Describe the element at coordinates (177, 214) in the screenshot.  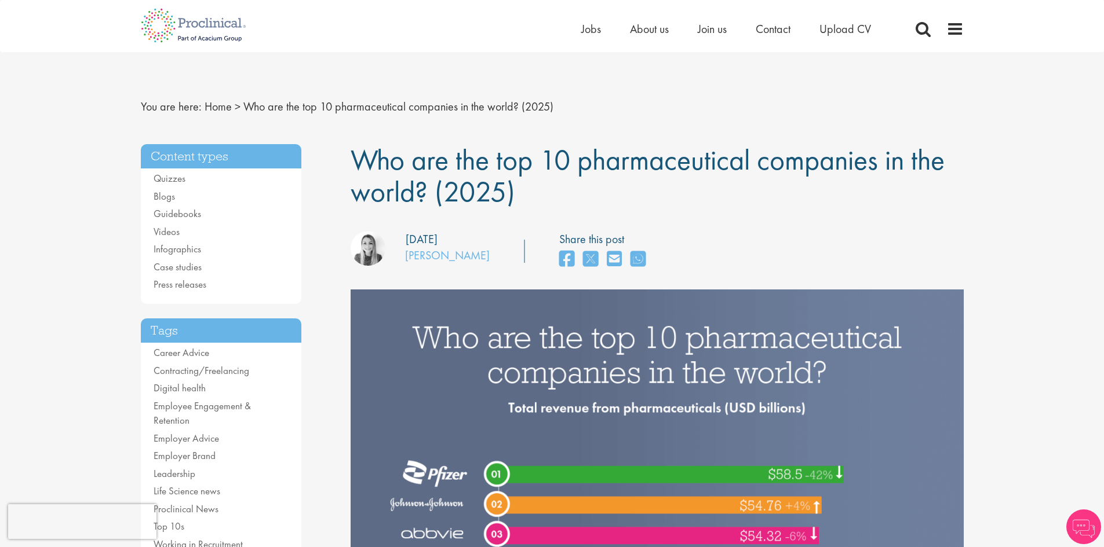
I see `a: Guidebooks` at that location.